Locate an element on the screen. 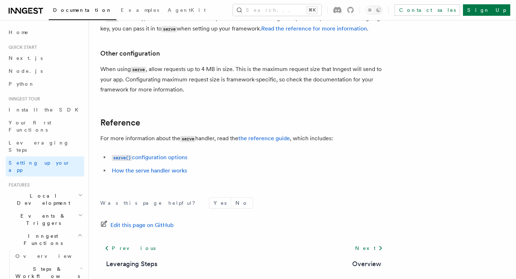 This screenshot has width=516, height=279. span: Local Development is located at coordinates (42, 199).